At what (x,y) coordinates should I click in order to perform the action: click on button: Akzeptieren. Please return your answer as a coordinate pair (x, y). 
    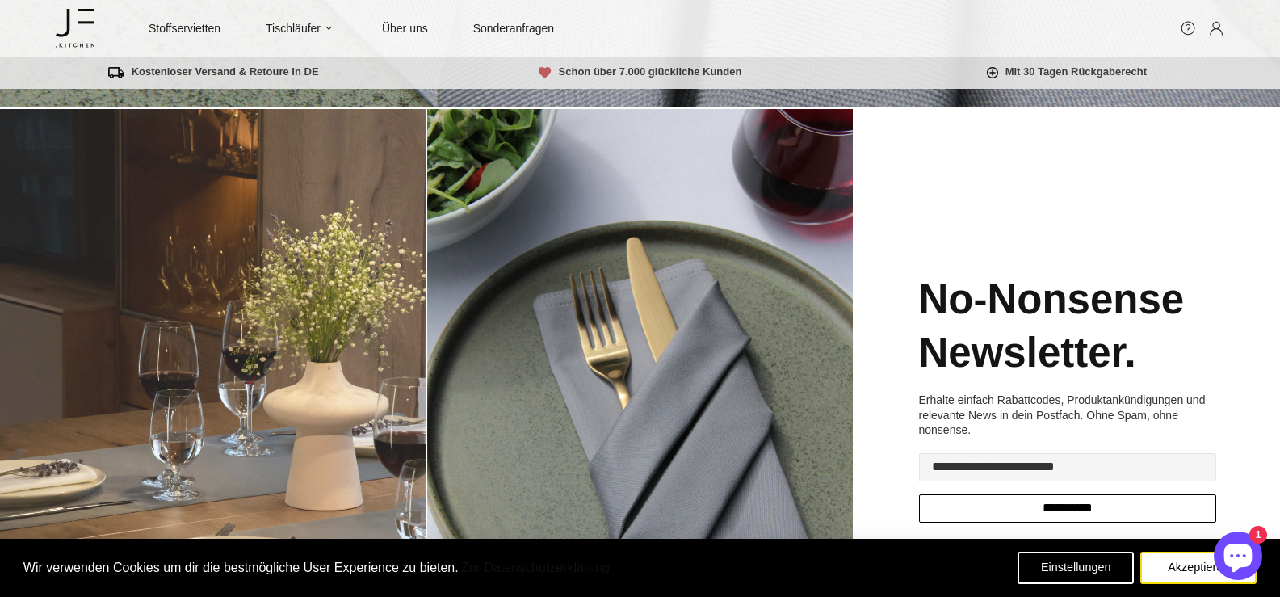
    Looking at the image, I should click on (1199, 568).